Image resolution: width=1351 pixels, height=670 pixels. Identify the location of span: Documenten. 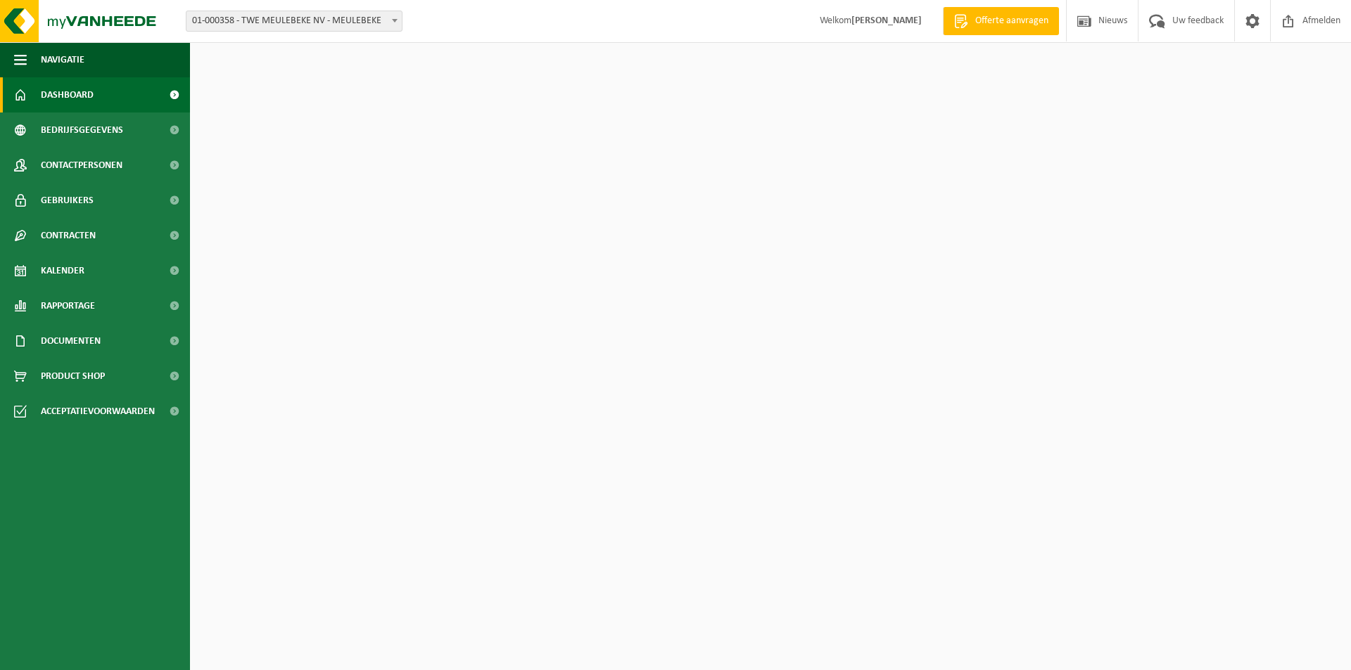
(70, 341).